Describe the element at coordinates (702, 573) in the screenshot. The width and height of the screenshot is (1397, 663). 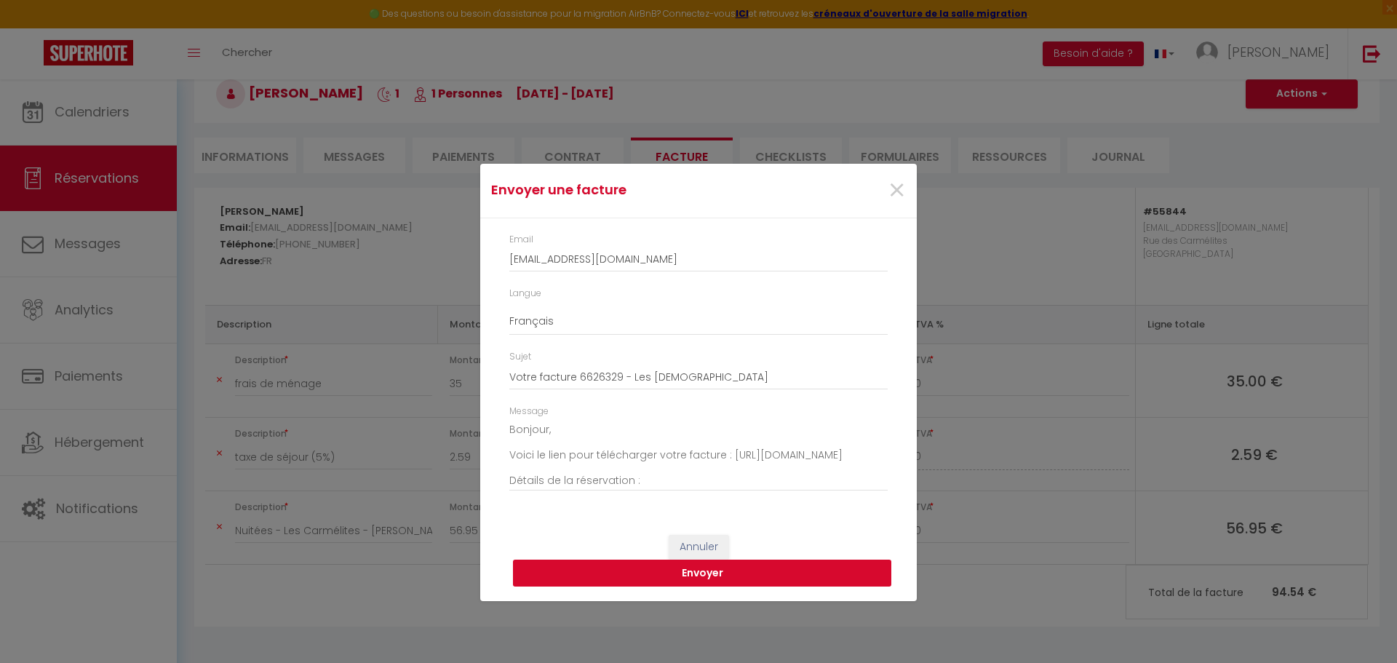
I see `button: Envoyer` at that location.